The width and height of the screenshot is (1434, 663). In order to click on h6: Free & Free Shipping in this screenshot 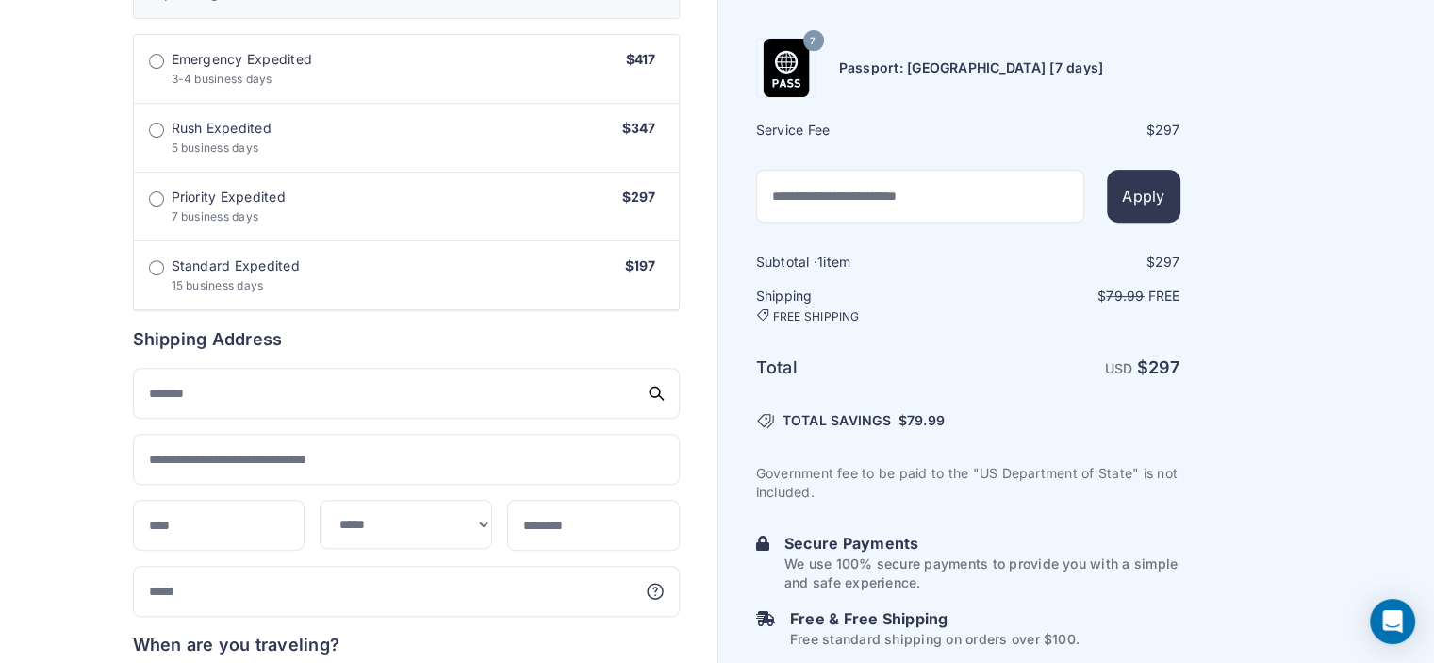, I will do `click(934, 618)`.